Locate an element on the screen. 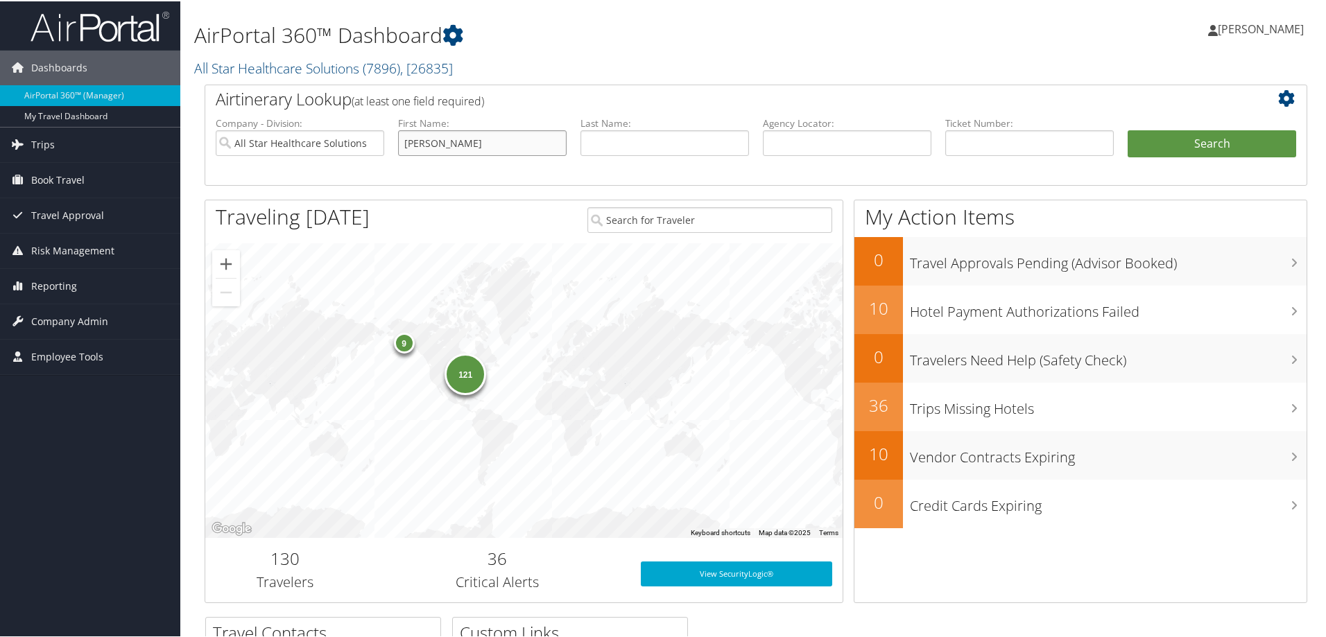 Image resolution: width=1326 pixels, height=637 pixels. h3: Travelers Need Help (Safety Check) is located at coordinates (1108, 356).